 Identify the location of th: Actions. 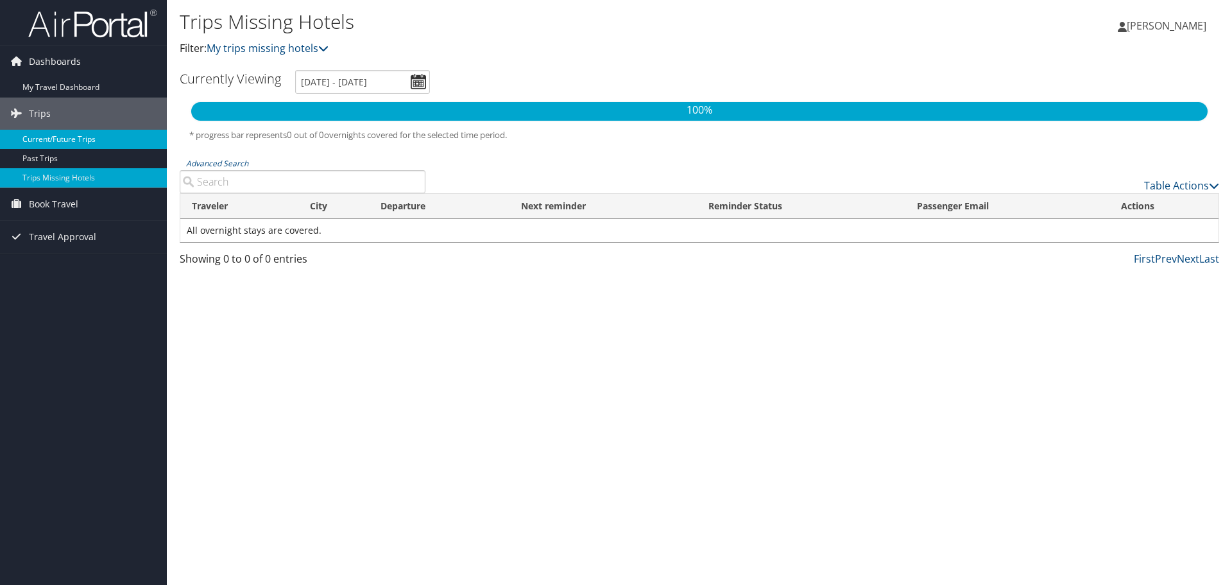
(1164, 206).